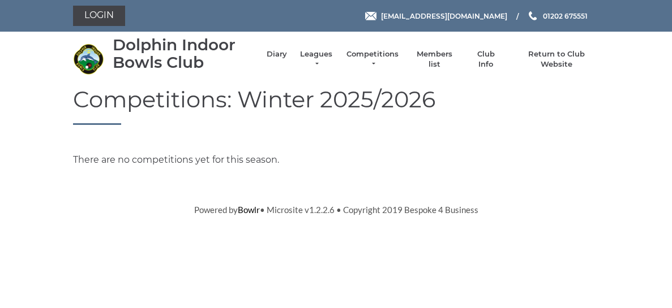 Image resolution: width=672 pixels, height=308 pixels. Describe the element at coordinates (556, 59) in the screenshot. I see `a: Return to Club Website` at that location.